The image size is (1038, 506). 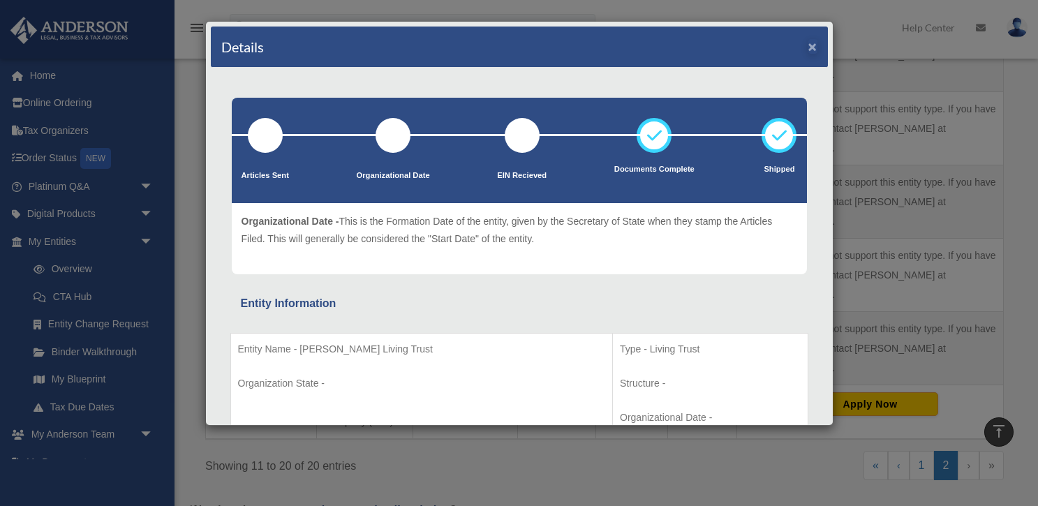 I want to click on div: Entity Information, so click(x=519, y=304).